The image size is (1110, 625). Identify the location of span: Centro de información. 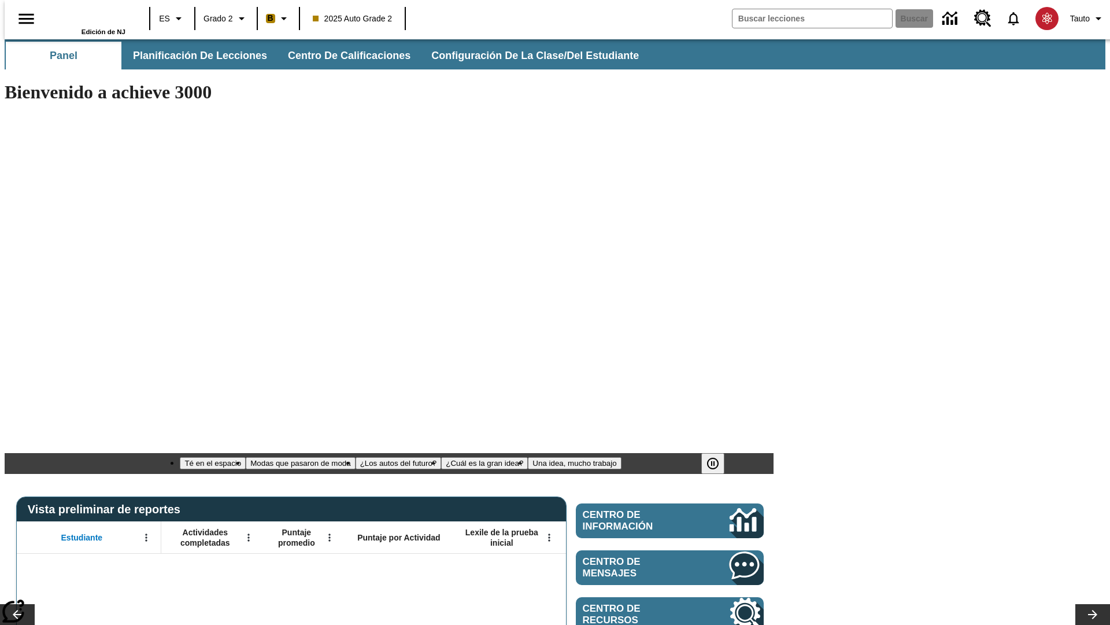
(637, 520).